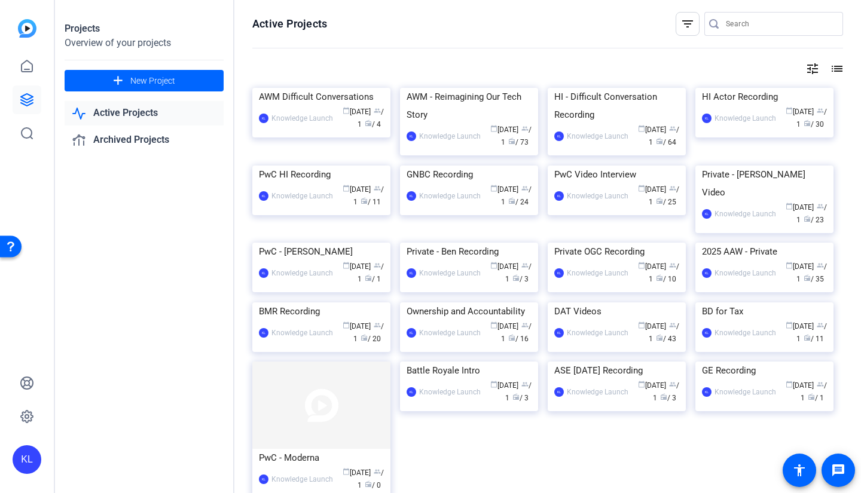 The height and width of the screenshot is (493, 861). Describe the element at coordinates (764, 97) in the screenshot. I see `div: HI Actor Recording` at that location.